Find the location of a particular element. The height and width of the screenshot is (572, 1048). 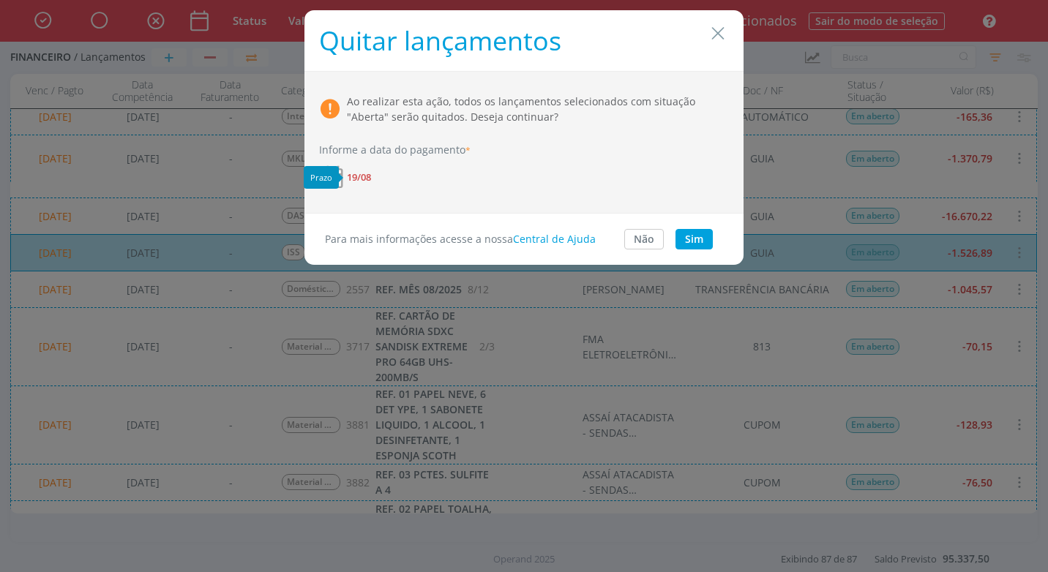

button: Não is located at coordinates (644, 239).